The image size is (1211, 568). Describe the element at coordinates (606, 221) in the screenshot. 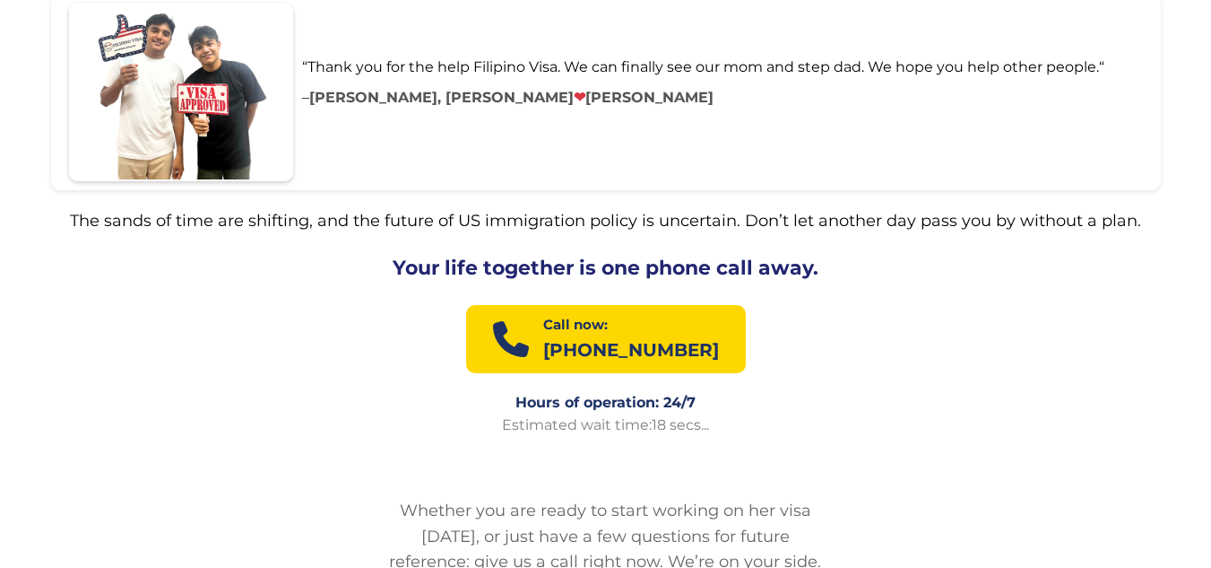

I see `p: The sands of time are shifting, and the future of US immigration policy is uncertain. Don’t let a...` at that location.